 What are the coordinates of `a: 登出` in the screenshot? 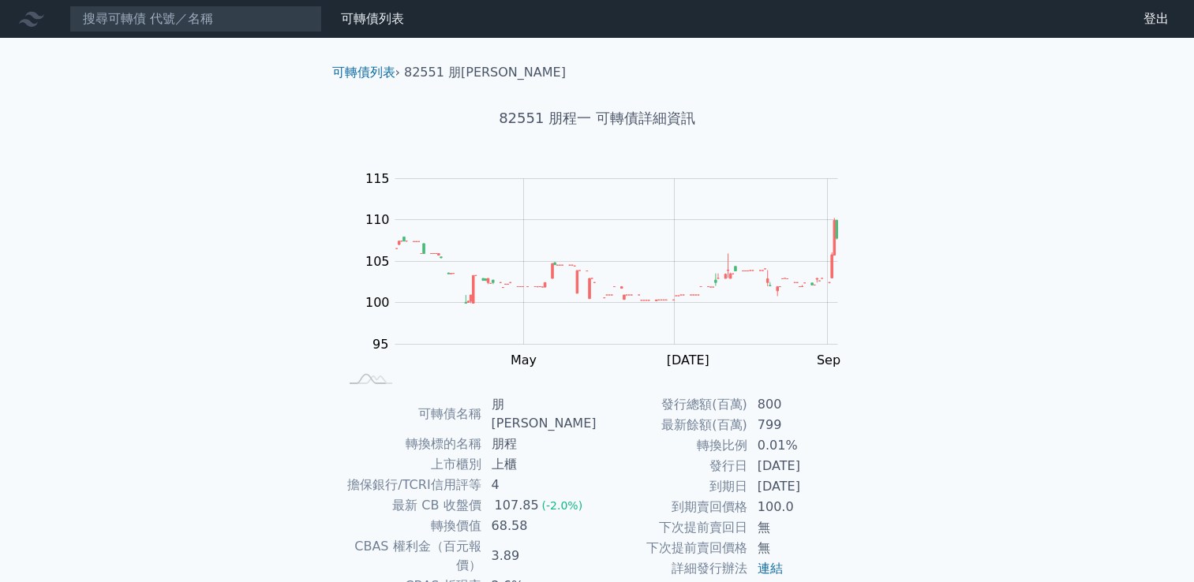 It's located at (1156, 19).